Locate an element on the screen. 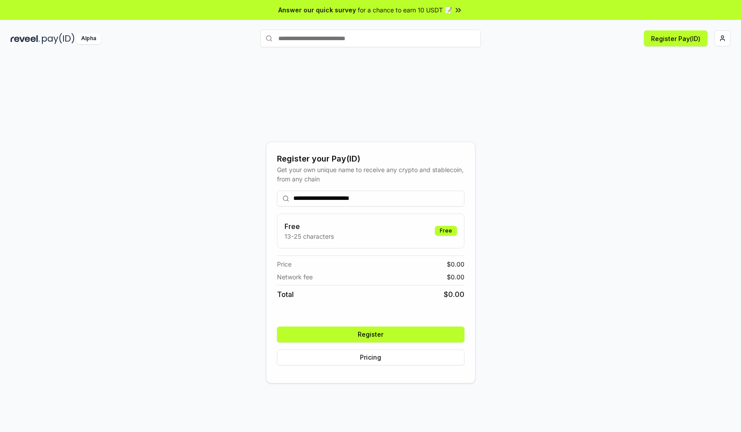 This screenshot has width=741, height=432. span: Price is located at coordinates (284, 264).